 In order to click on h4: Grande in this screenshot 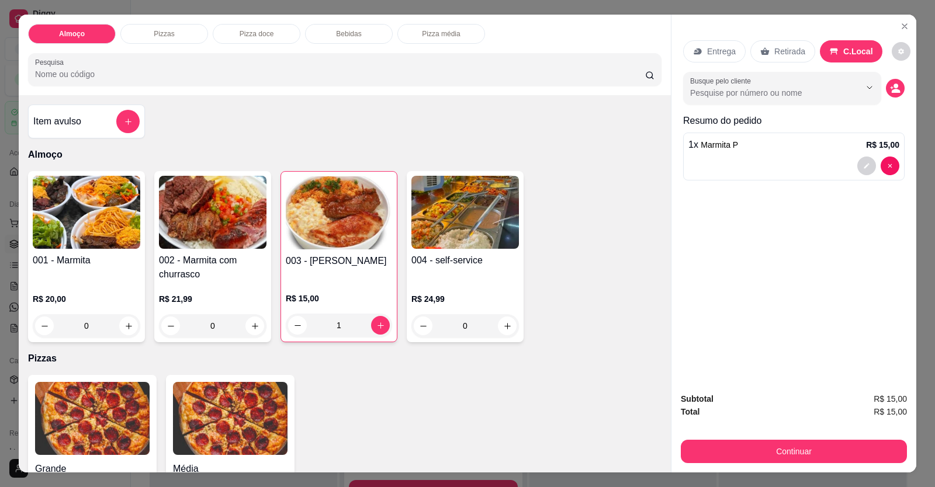, I will do `click(92, 469)`.